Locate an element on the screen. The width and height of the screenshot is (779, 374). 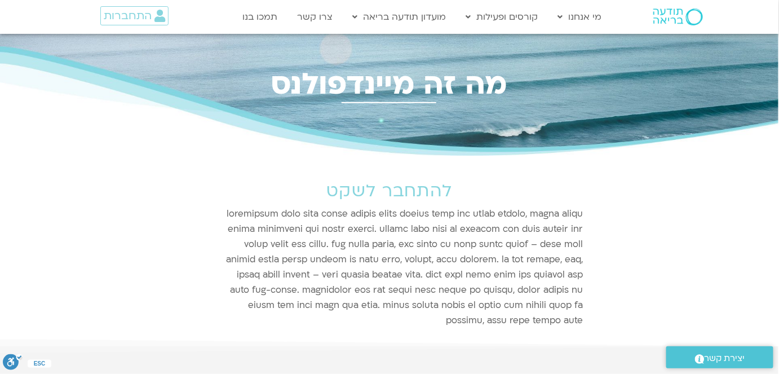
a: מועדון תודעה בריאה is located at coordinates (400, 17).